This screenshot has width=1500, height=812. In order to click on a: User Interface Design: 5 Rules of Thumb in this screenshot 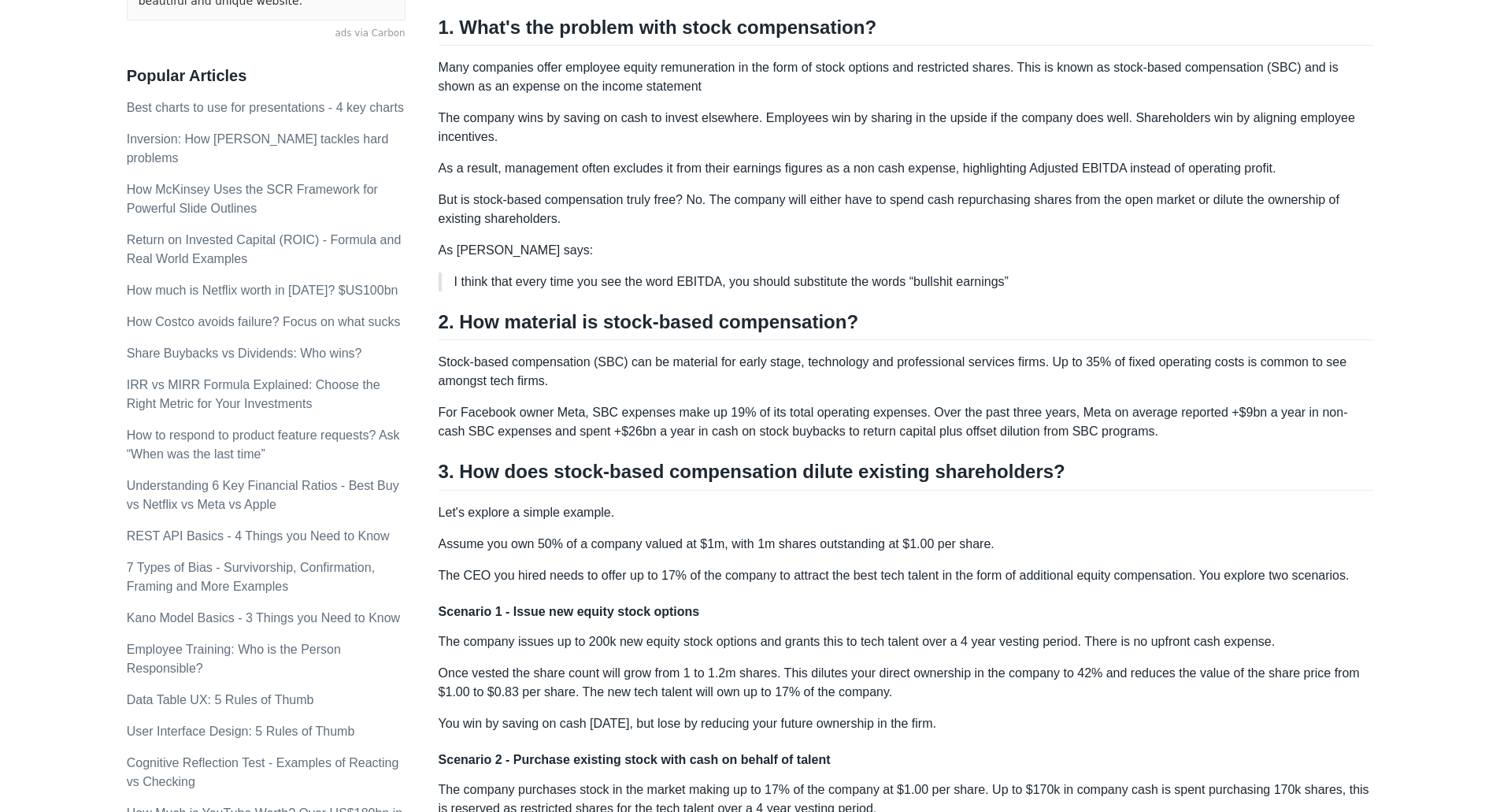, I will do `click(241, 731)`.